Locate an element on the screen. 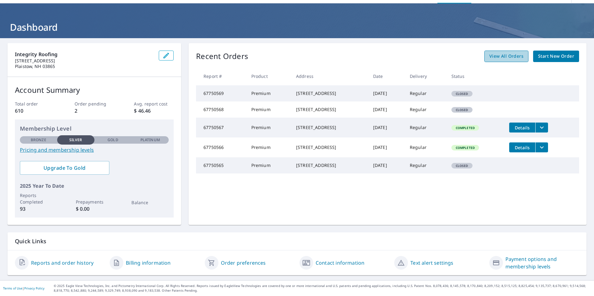 The image size is (594, 296). td: 67750567 is located at coordinates (221, 128).